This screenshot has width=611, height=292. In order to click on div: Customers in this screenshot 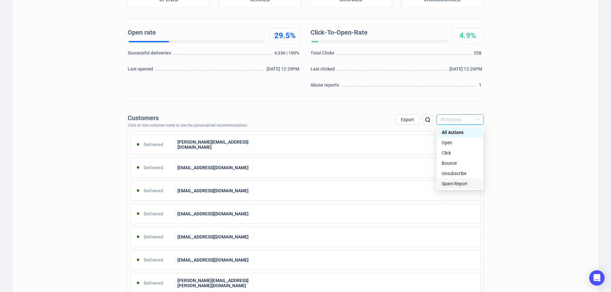, I will do `click(187, 118)`.